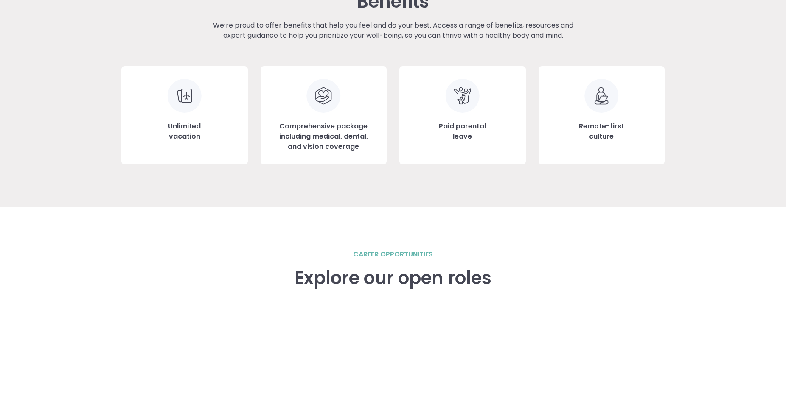 The height and width of the screenshot is (393, 786). Describe the element at coordinates (462, 132) in the screenshot. I see `h3: Paid parental leave` at that location.